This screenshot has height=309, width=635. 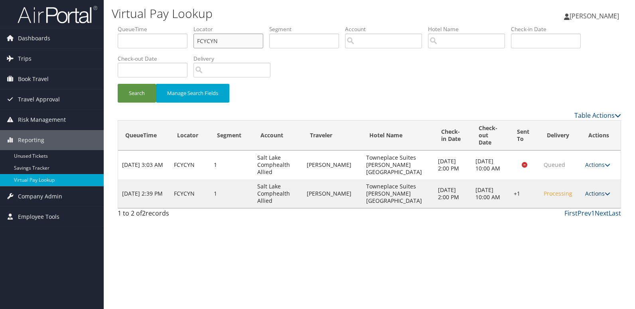 I want to click on span: Risk Management, so click(x=42, y=120).